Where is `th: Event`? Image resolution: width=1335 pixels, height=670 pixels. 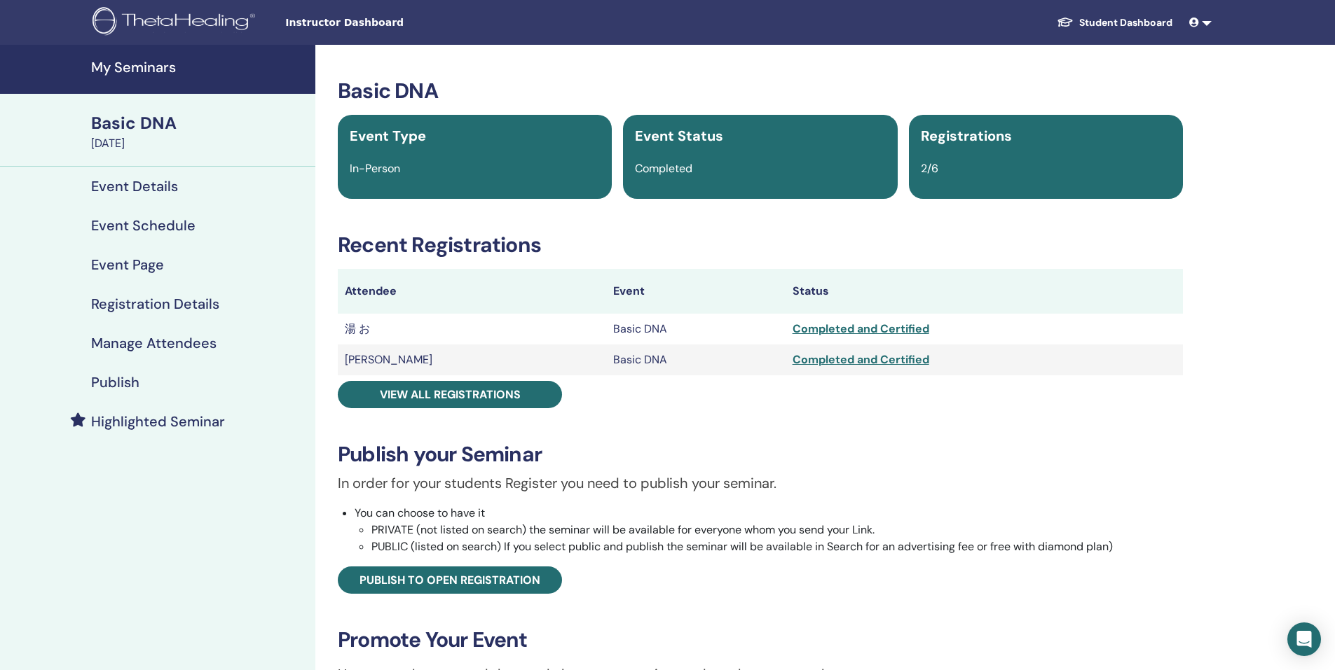
th: Event is located at coordinates (696, 291).